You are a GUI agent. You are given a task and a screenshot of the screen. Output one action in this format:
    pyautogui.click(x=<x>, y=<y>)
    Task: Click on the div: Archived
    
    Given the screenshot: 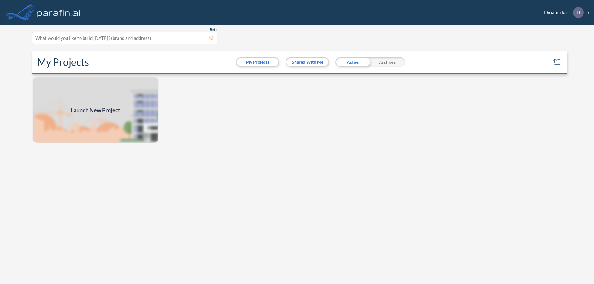 What is the action you would take?
    pyautogui.click(x=388, y=62)
    